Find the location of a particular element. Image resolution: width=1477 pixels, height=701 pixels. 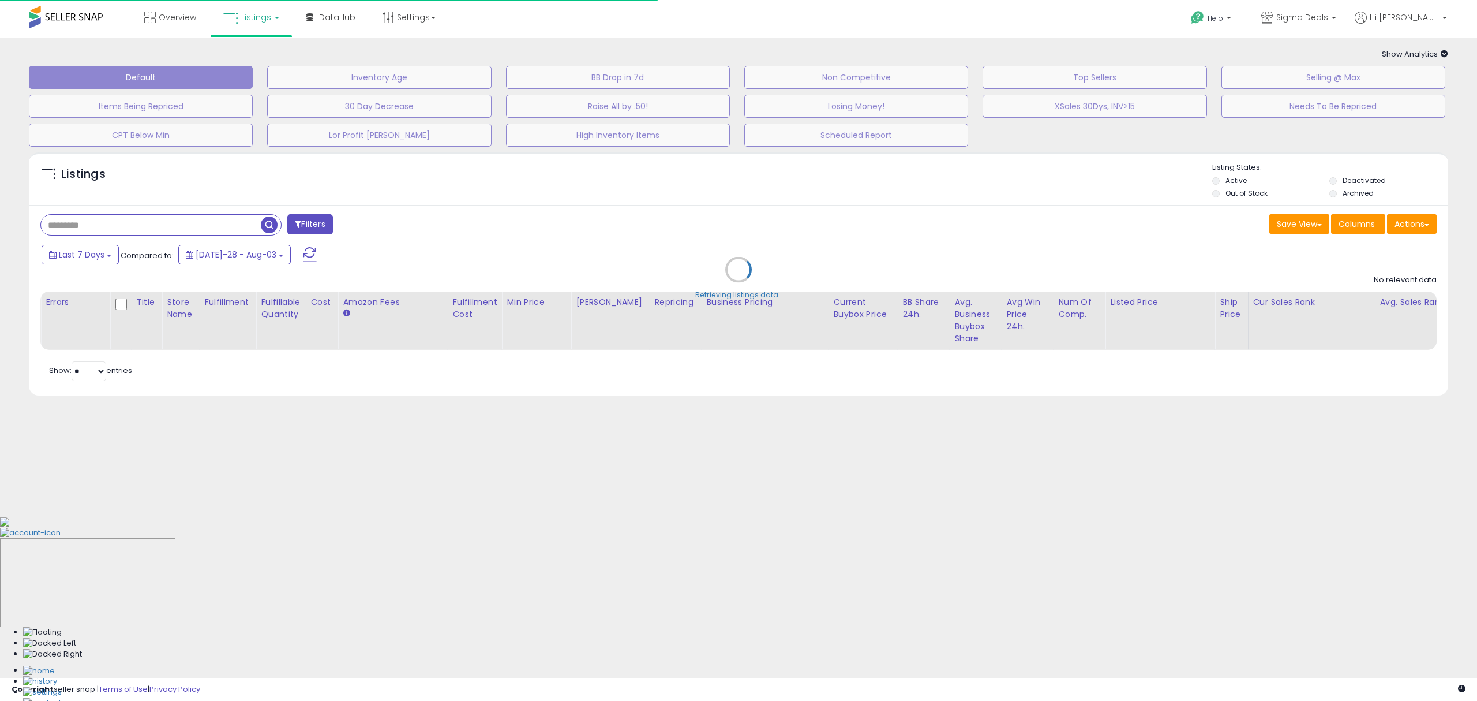

button: Inventory Age is located at coordinates (379, 77).